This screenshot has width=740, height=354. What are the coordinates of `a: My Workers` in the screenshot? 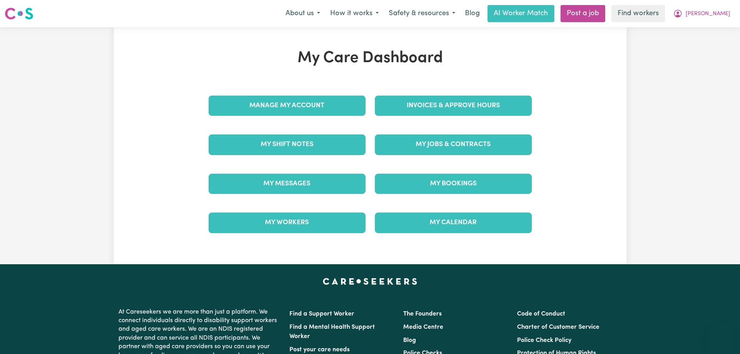 It's located at (287, 223).